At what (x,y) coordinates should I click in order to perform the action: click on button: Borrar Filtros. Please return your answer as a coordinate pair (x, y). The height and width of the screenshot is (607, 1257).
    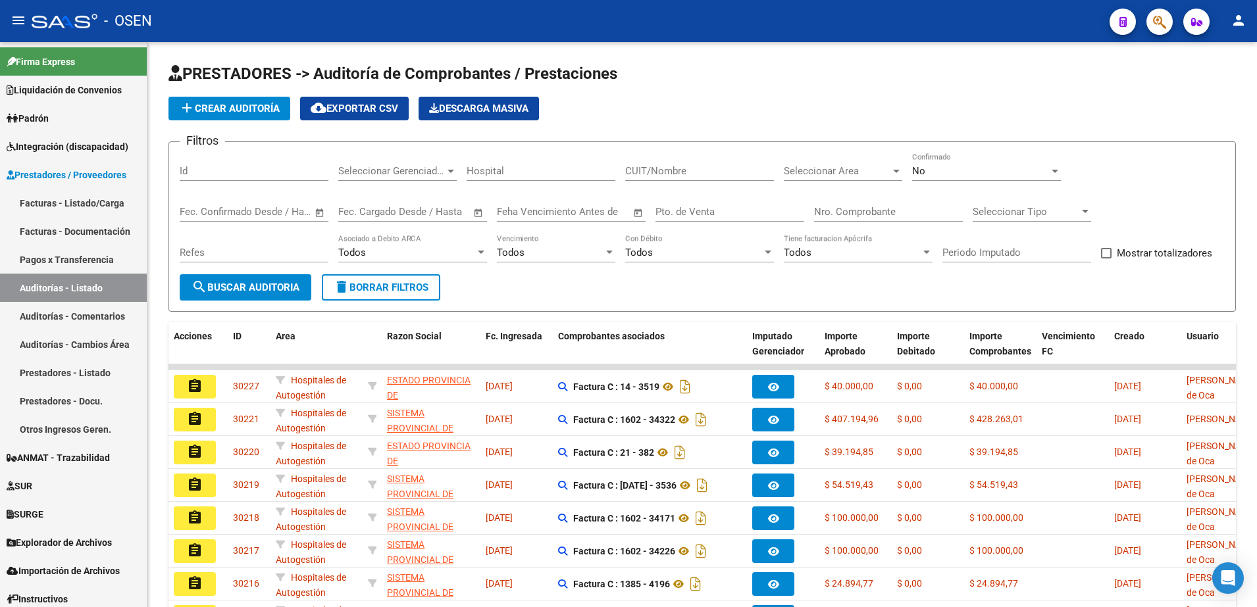
    Looking at the image, I should click on (381, 288).